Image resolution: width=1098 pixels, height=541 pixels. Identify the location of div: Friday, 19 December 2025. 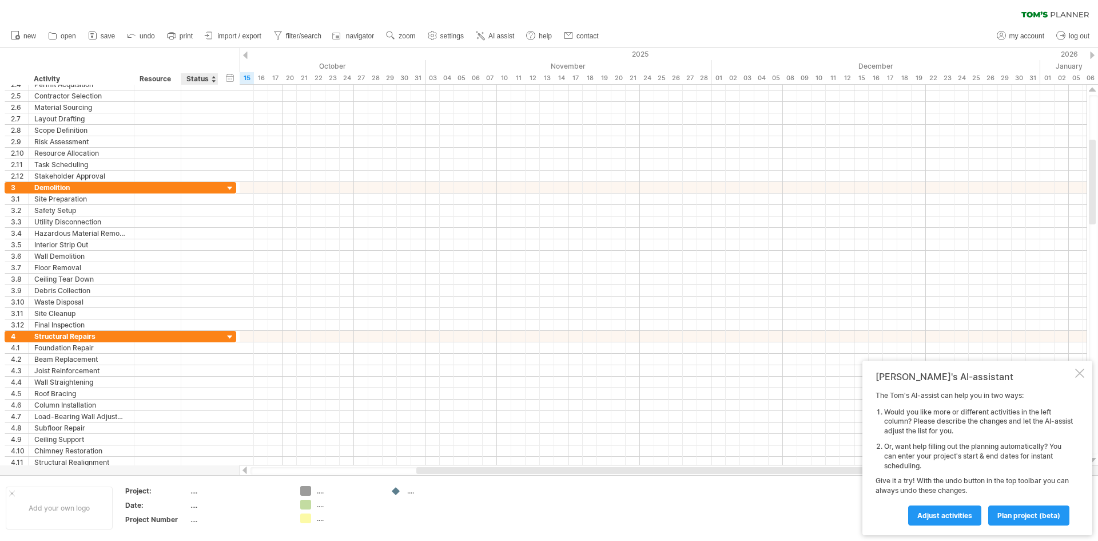
(919, 78).